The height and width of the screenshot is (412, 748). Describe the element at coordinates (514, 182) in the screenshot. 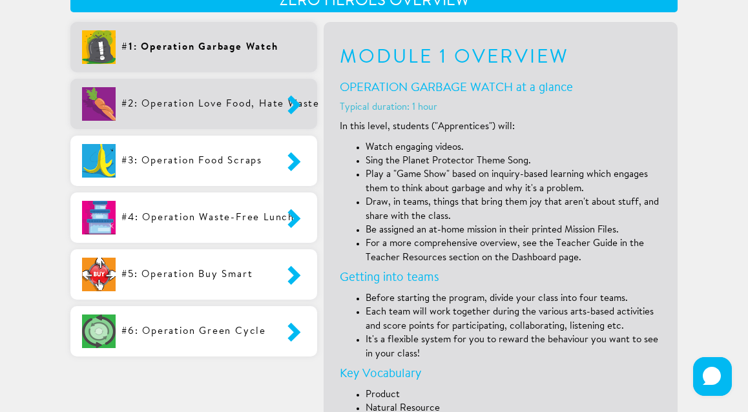

I see `li: Play a "Game Show" based on inquiry-based learning which engages them to think about garbage and ...` at that location.